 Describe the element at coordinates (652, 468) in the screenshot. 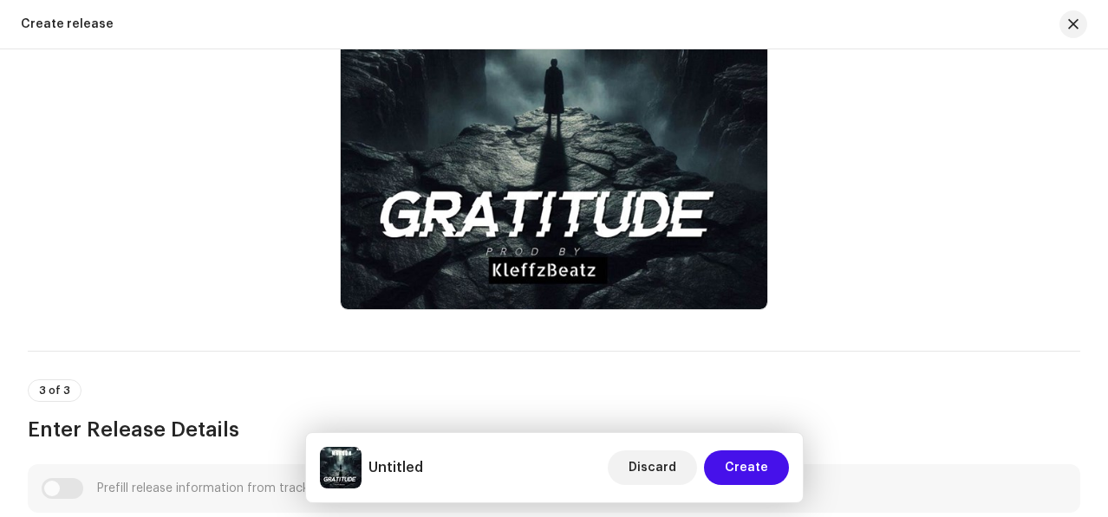

I see `span: Discard` at that location.